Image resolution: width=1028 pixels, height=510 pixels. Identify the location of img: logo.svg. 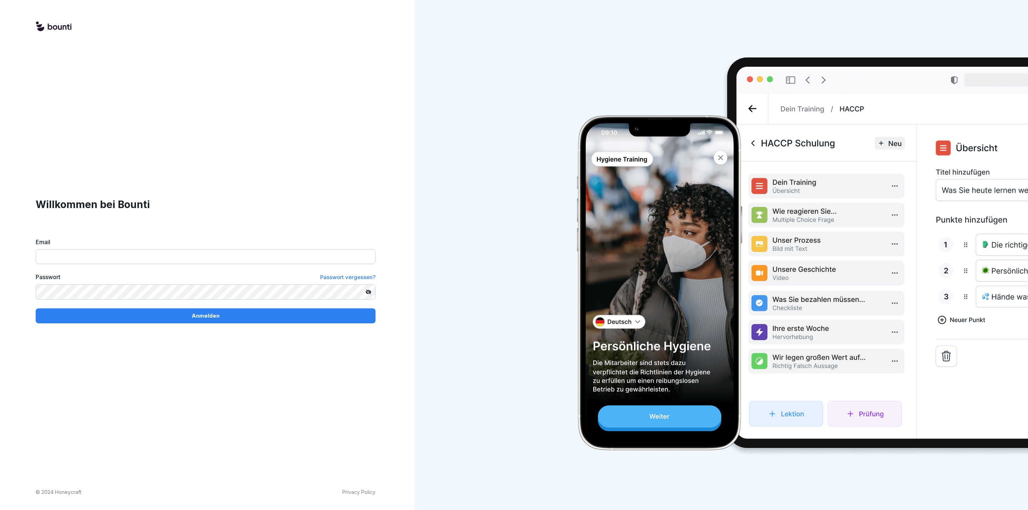
(54, 27).